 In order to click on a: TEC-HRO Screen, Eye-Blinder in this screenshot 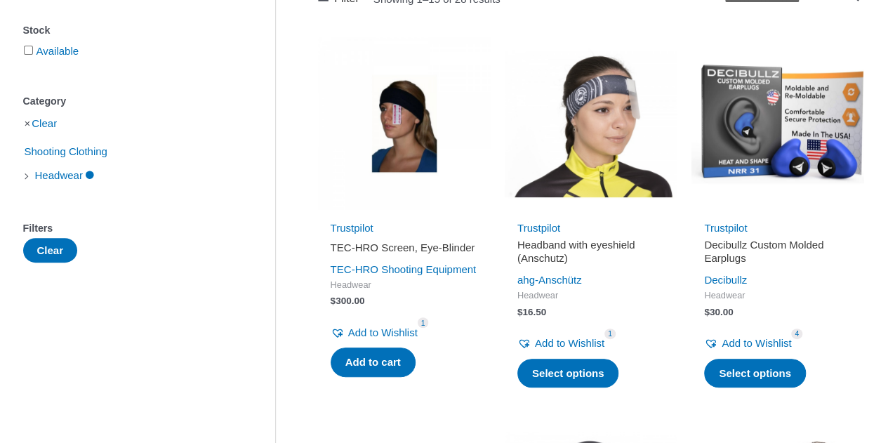, I will do `click(404, 250)`.